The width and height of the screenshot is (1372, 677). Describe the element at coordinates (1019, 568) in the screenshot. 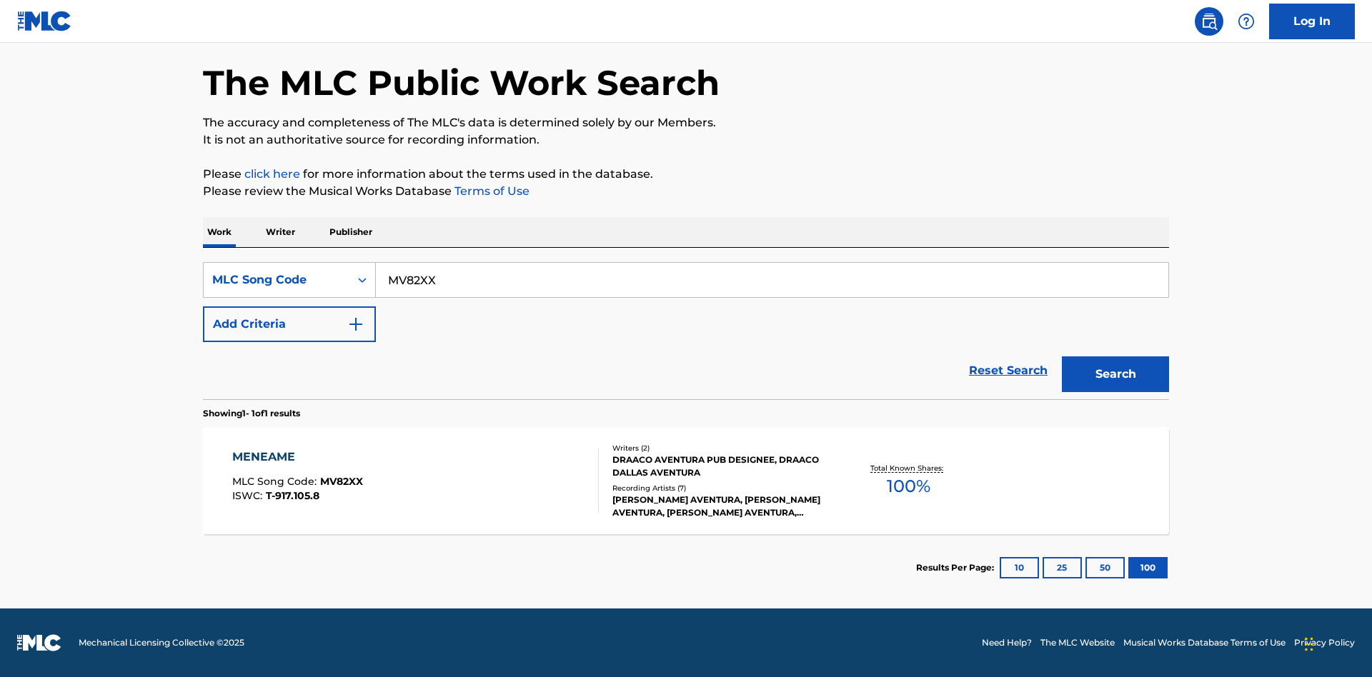

I see `button: 10` at that location.